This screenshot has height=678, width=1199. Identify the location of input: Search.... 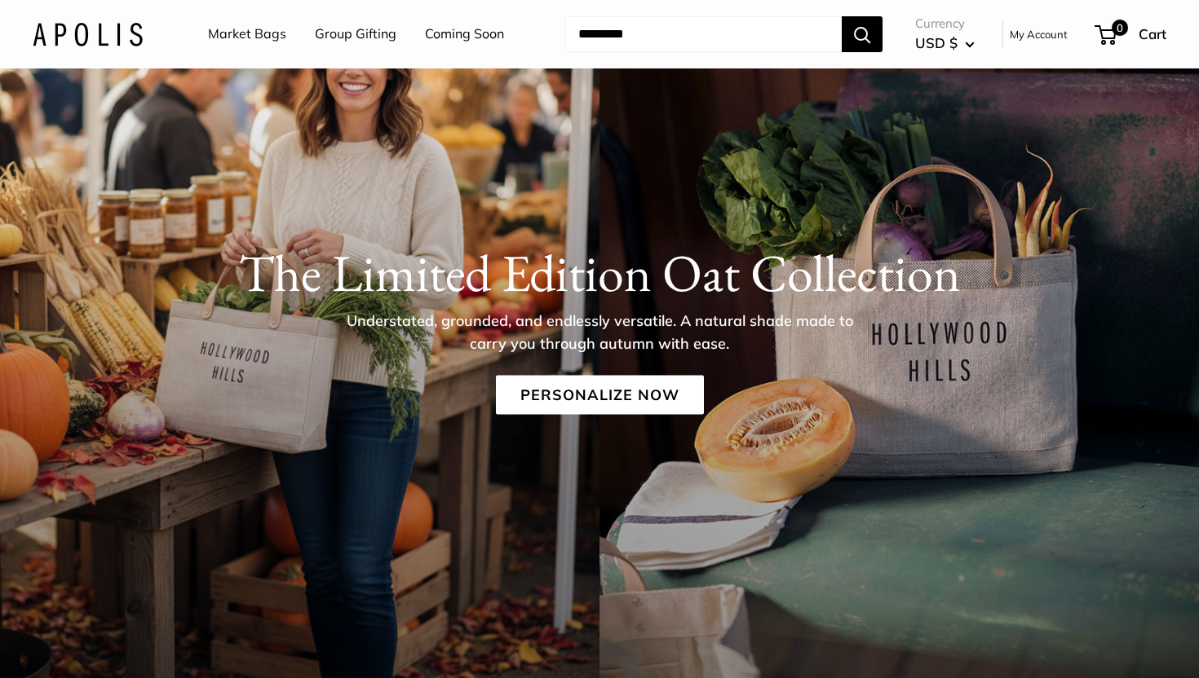
(703, 34).